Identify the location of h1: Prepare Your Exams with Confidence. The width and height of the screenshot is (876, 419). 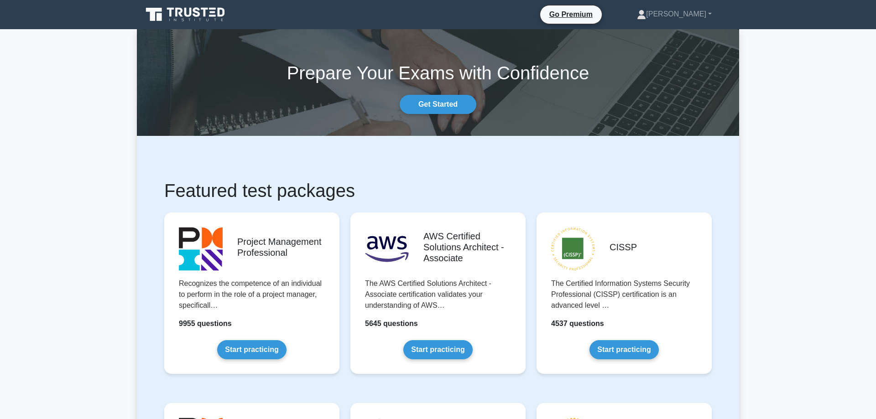
(438, 73).